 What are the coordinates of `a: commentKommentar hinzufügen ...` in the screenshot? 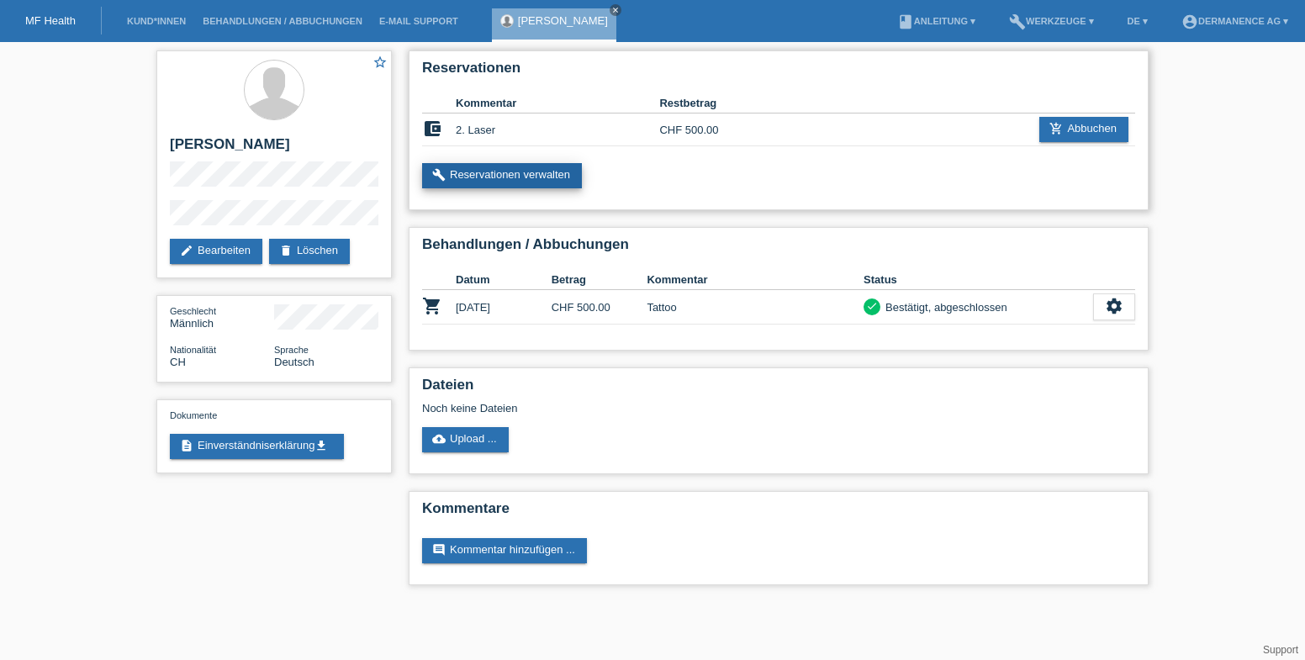 It's located at (504, 551).